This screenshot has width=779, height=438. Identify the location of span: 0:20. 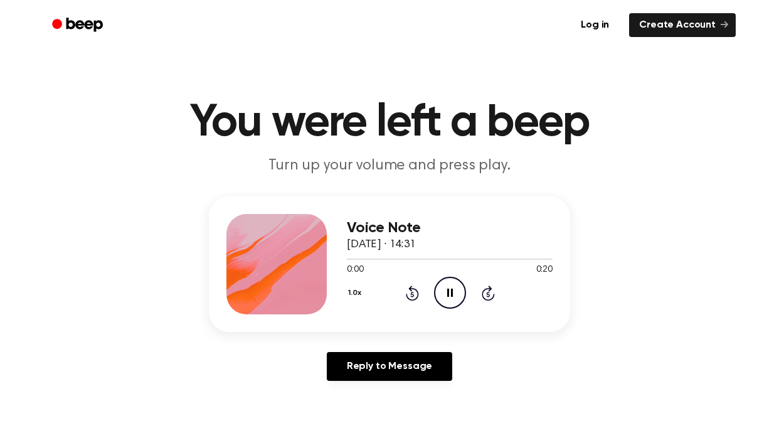
(545, 270).